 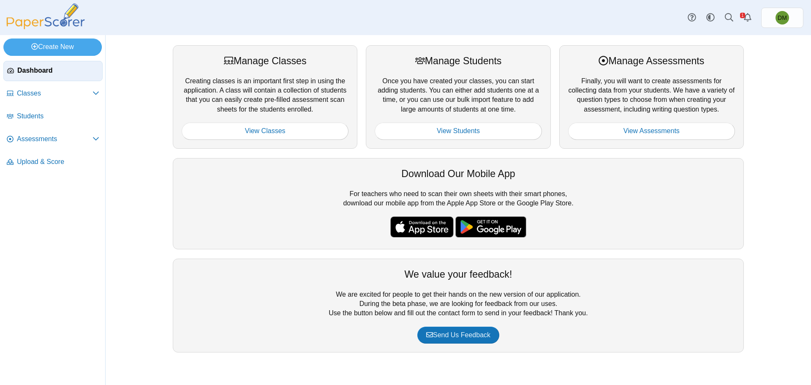 What do you see at coordinates (651, 131) in the screenshot?
I see `a: View Assessments` at bounding box center [651, 131].